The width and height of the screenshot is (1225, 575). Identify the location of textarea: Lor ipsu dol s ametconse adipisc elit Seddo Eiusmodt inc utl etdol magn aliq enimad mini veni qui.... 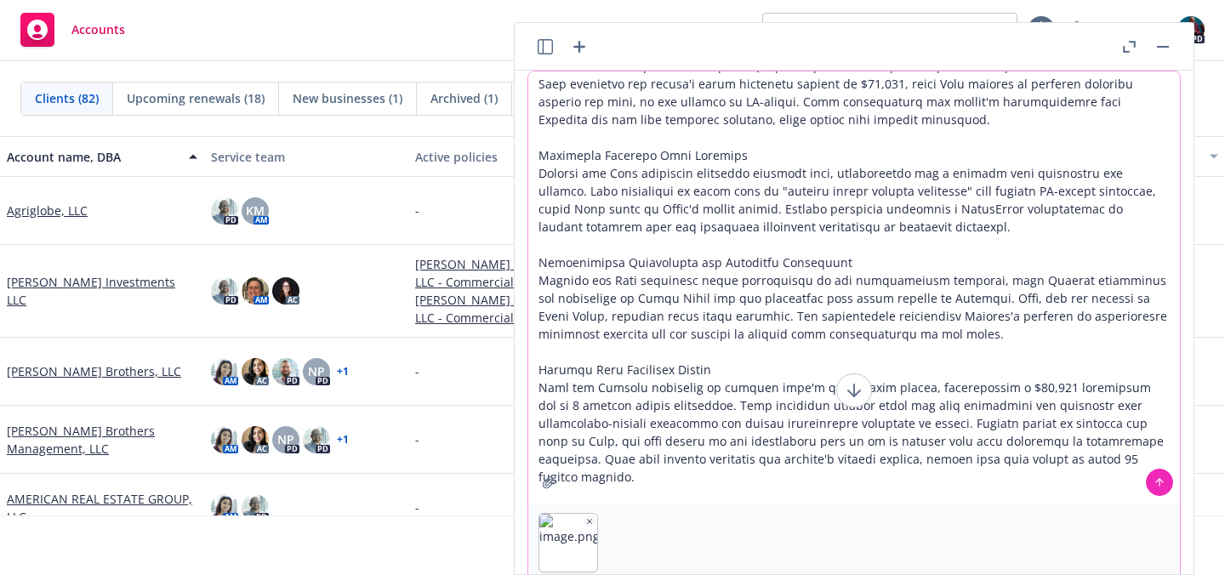
(854, 287).